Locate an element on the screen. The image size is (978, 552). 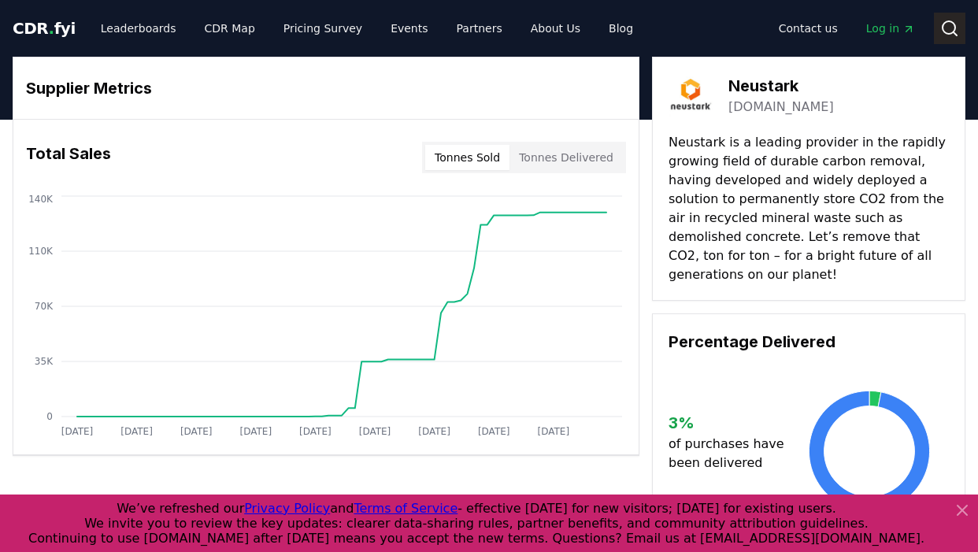
a: About Us is located at coordinates (555, 28).